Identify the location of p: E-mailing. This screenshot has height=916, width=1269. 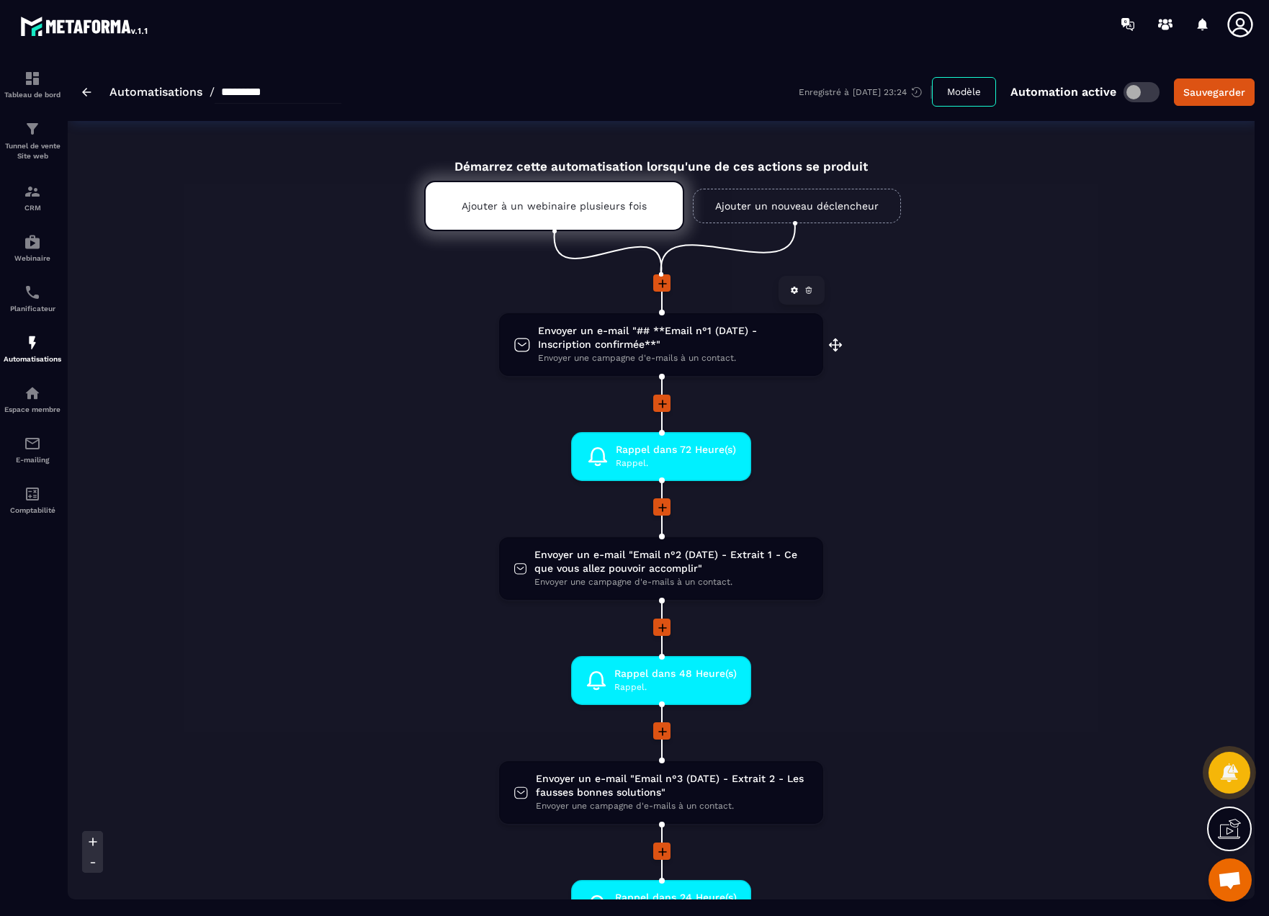
(32, 460).